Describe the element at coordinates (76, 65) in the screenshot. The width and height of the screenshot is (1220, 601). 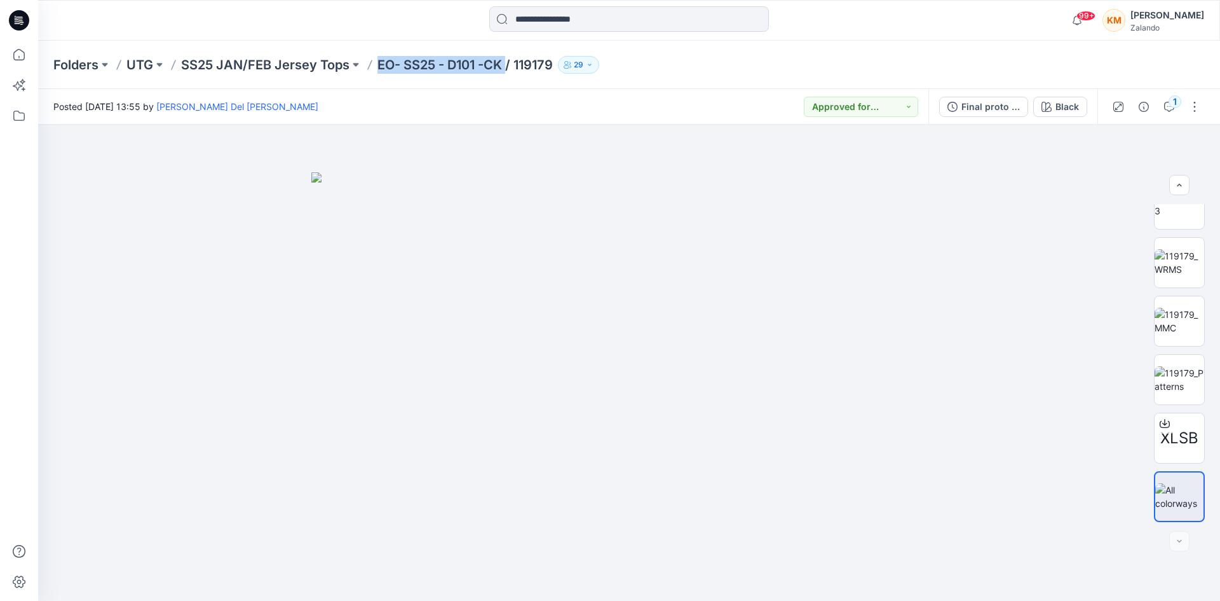
I see `a: Folders` at that location.